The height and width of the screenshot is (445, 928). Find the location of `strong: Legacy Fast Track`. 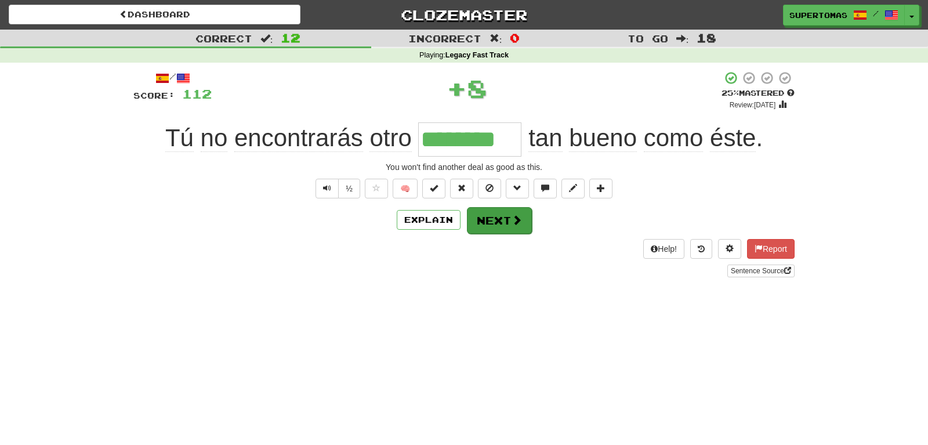

strong: Legacy Fast Track is located at coordinates (477, 55).